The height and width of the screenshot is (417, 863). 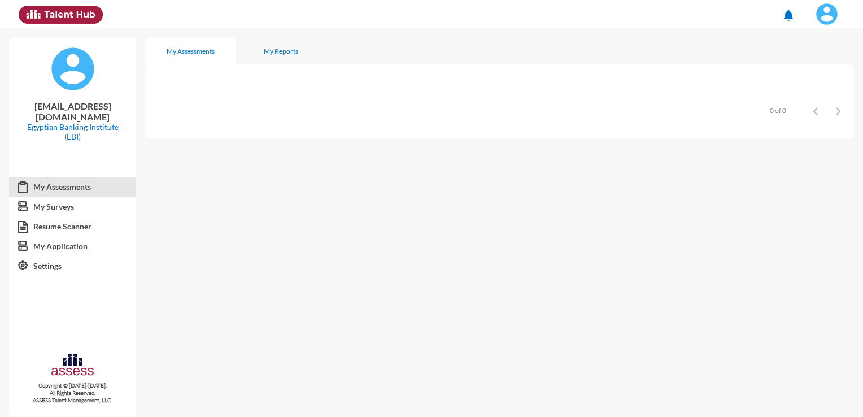 What do you see at coordinates (72, 187) in the screenshot?
I see `a: My Assessments` at bounding box center [72, 187].